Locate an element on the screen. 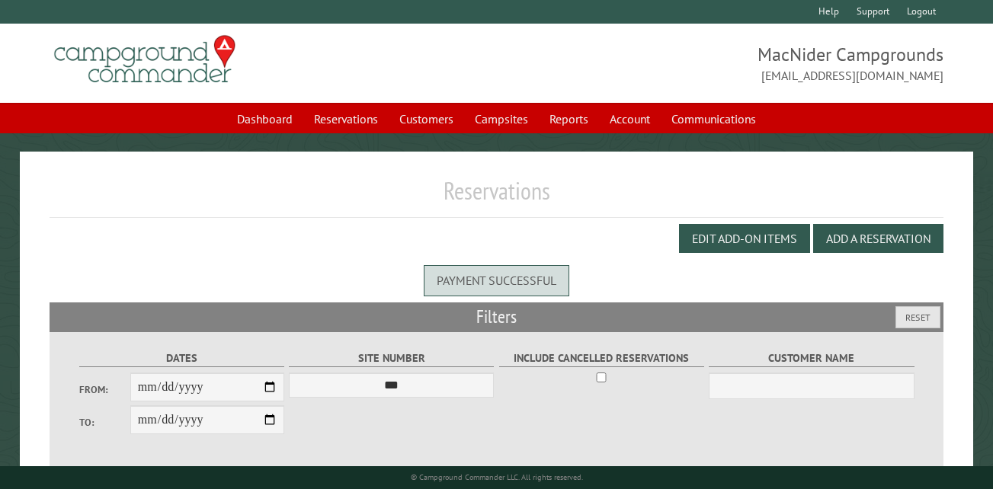  a: Customers is located at coordinates (426, 119).